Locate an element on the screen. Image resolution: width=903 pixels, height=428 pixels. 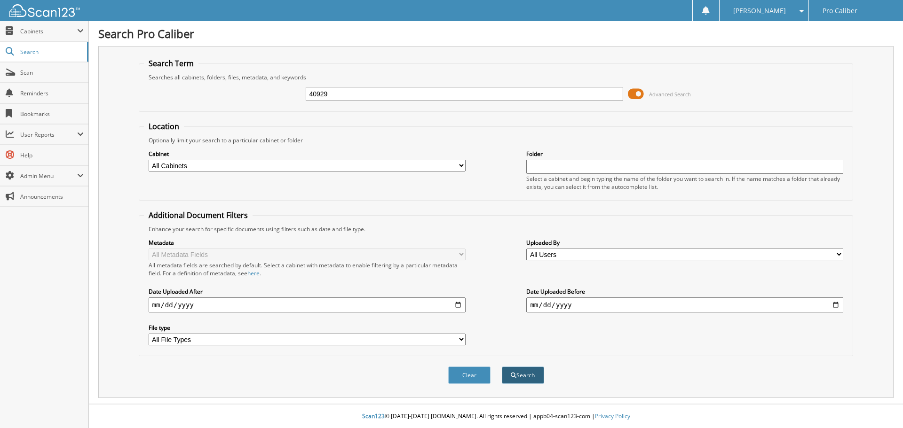
h1: Search Pro Caliber is located at coordinates (496, 33).